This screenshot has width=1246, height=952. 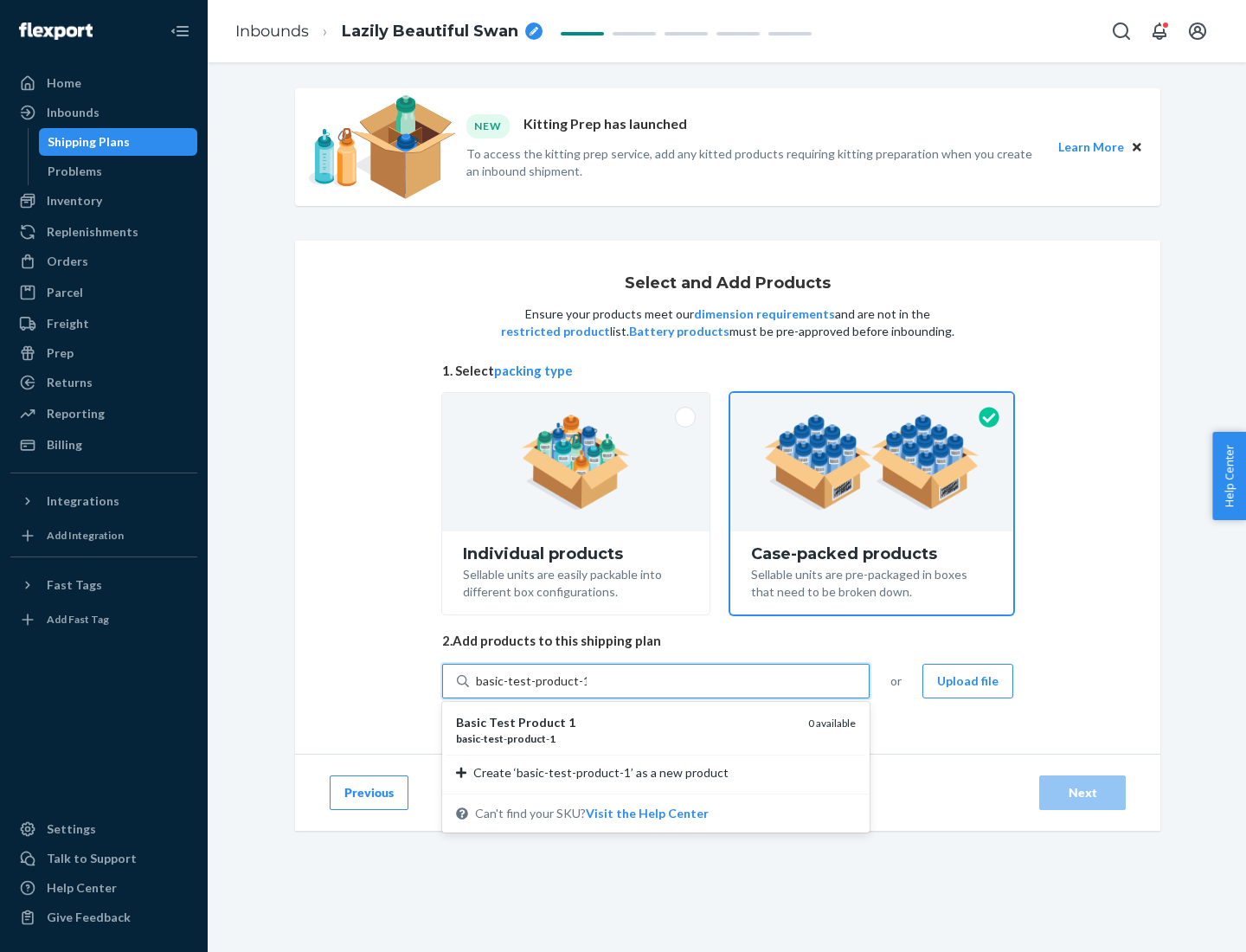 What do you see at coordinates (92, 232) in the screenshot?
I see `div: Replenishments` at bounding box center [92, 232].